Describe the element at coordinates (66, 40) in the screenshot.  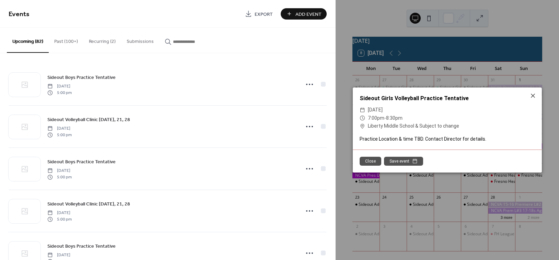
I see `button: Past (100+)` at that location.